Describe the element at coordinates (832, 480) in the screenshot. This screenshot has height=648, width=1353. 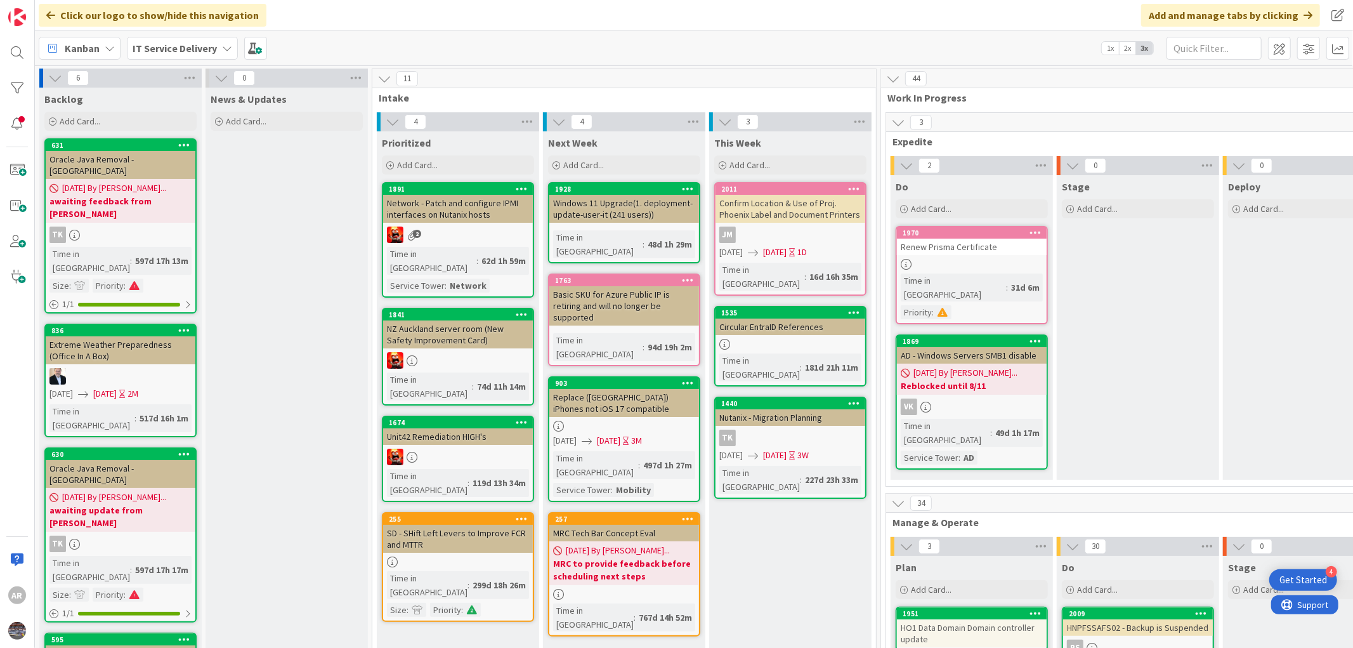
I see `div: 227d 23h 33m` at that location.